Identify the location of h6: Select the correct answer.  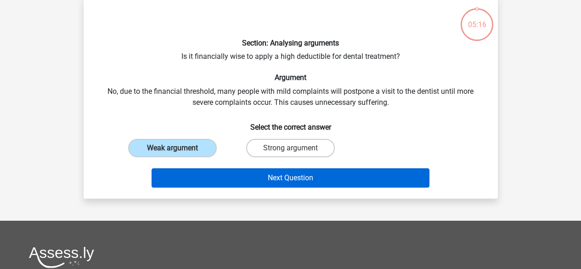
(291, 123).